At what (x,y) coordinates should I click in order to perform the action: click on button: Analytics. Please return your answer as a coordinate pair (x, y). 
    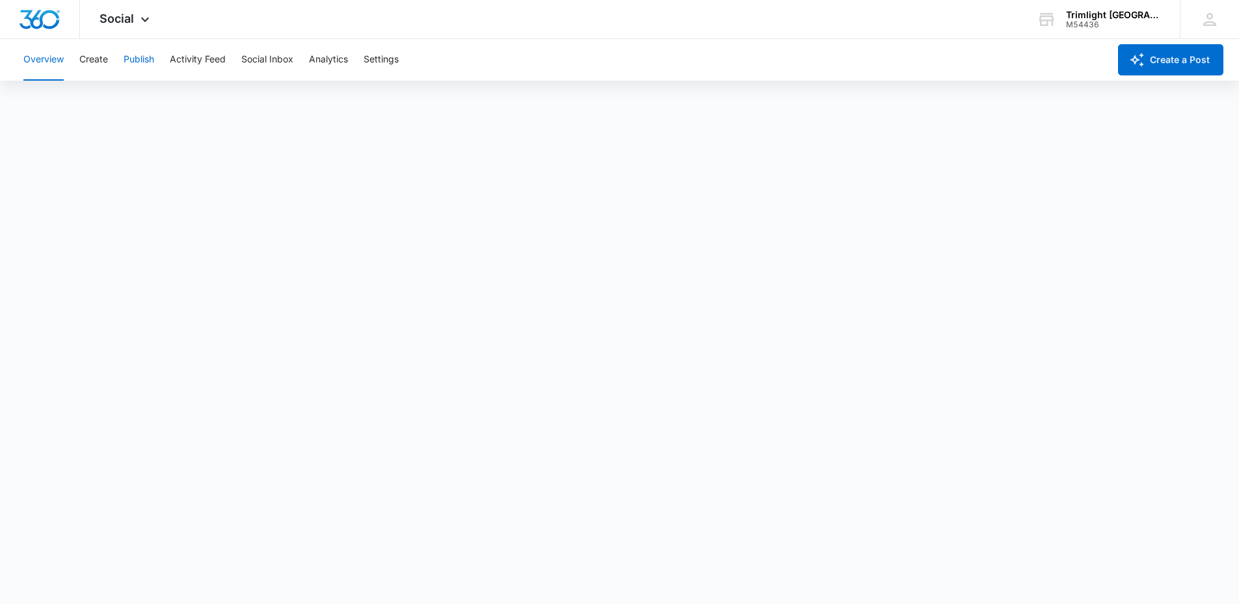
    Looking at the image, I should click on (329, 60).